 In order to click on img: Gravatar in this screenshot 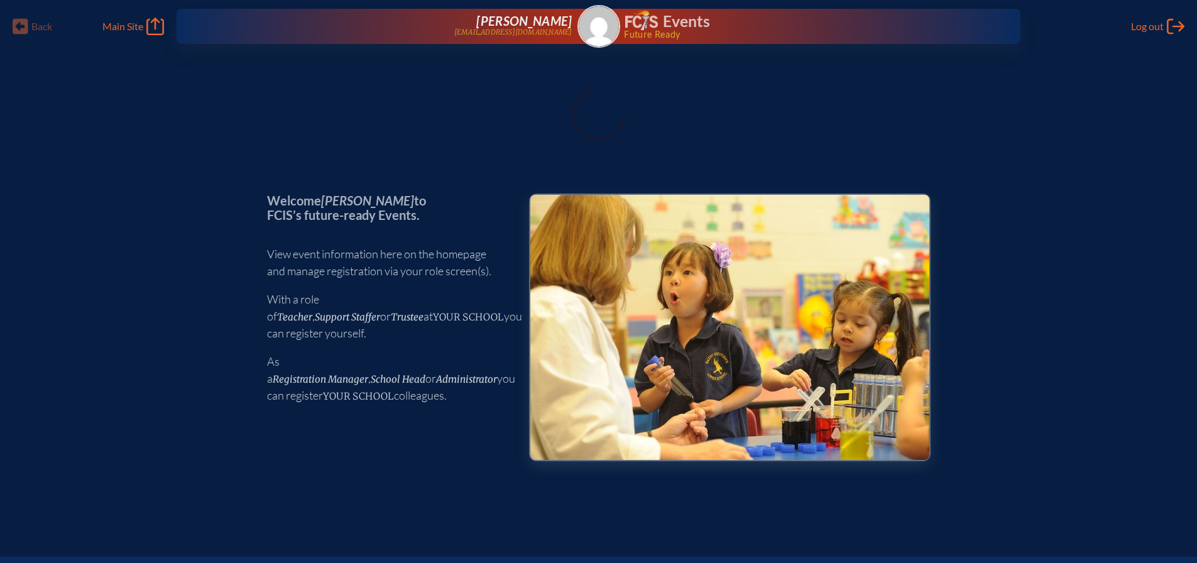, I will do `click(599, 26)`.